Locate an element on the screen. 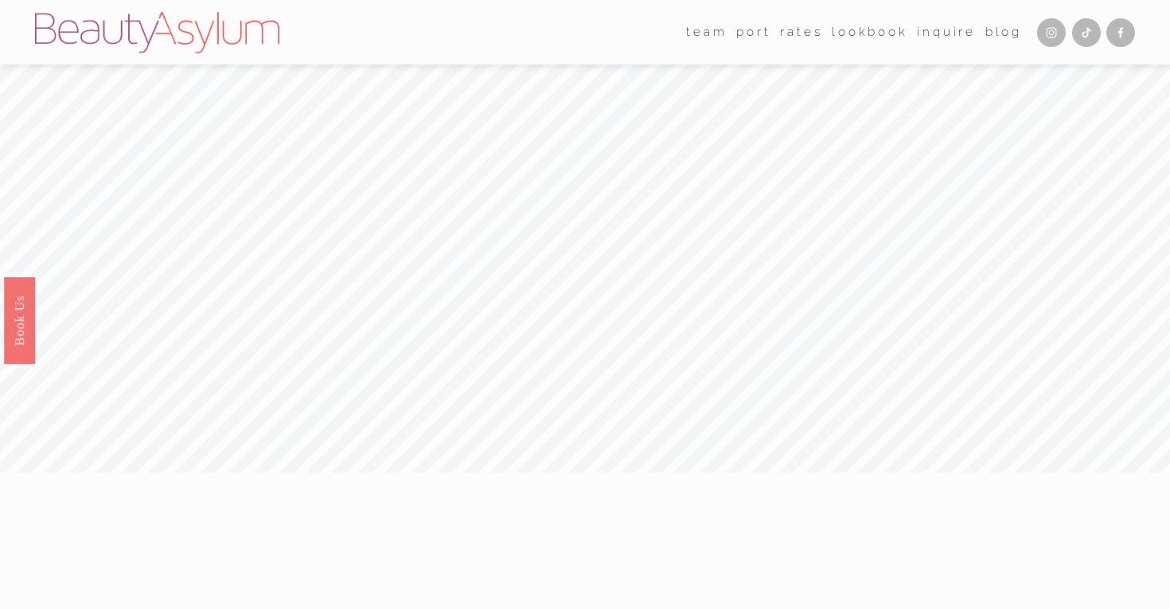  a: Inquire is located at coordinates (946, 32).